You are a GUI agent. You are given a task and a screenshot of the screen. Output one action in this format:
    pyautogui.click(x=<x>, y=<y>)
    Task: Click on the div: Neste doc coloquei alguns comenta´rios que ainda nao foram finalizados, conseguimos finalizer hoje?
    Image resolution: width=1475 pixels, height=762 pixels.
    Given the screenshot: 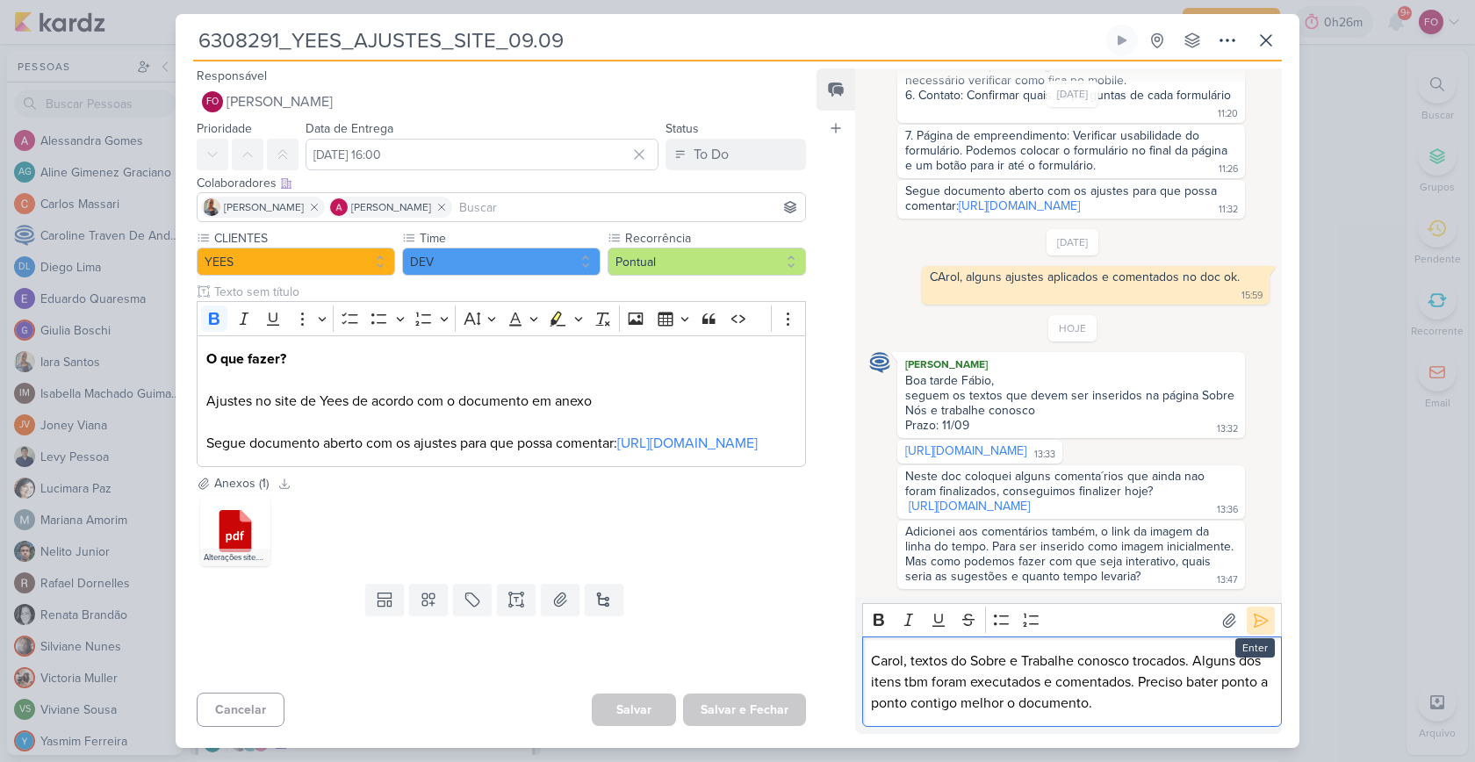 What is the action you would take?
    pyautogui.click(x=1071, y=484)
    